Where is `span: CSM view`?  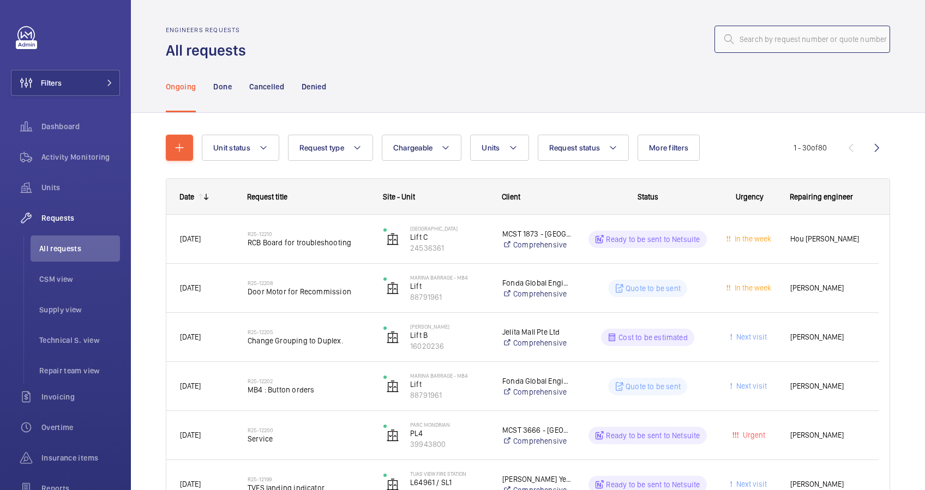
span: CSM view is located at coordinates (80, 279).